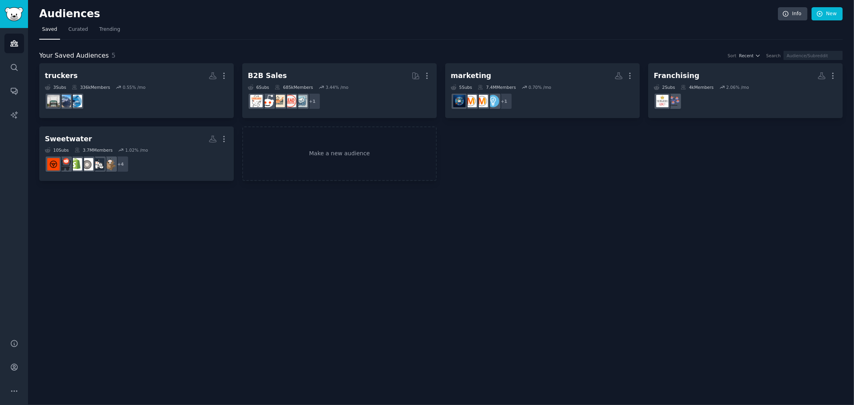 Image resolution: width=854 pixels, height=405 pixels. I want to click on img: logistics, so click(53, 164).